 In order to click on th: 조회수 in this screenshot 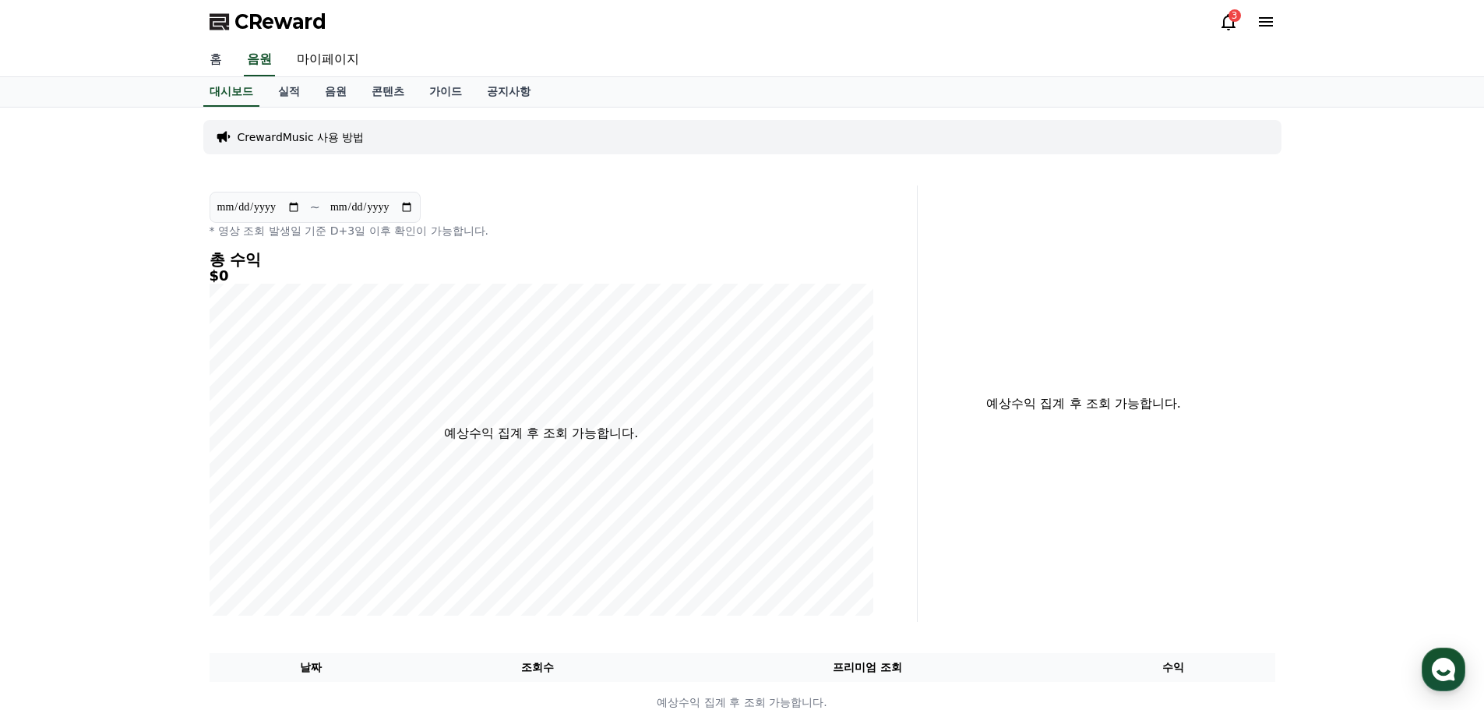, I will do `click(537, 667)`.